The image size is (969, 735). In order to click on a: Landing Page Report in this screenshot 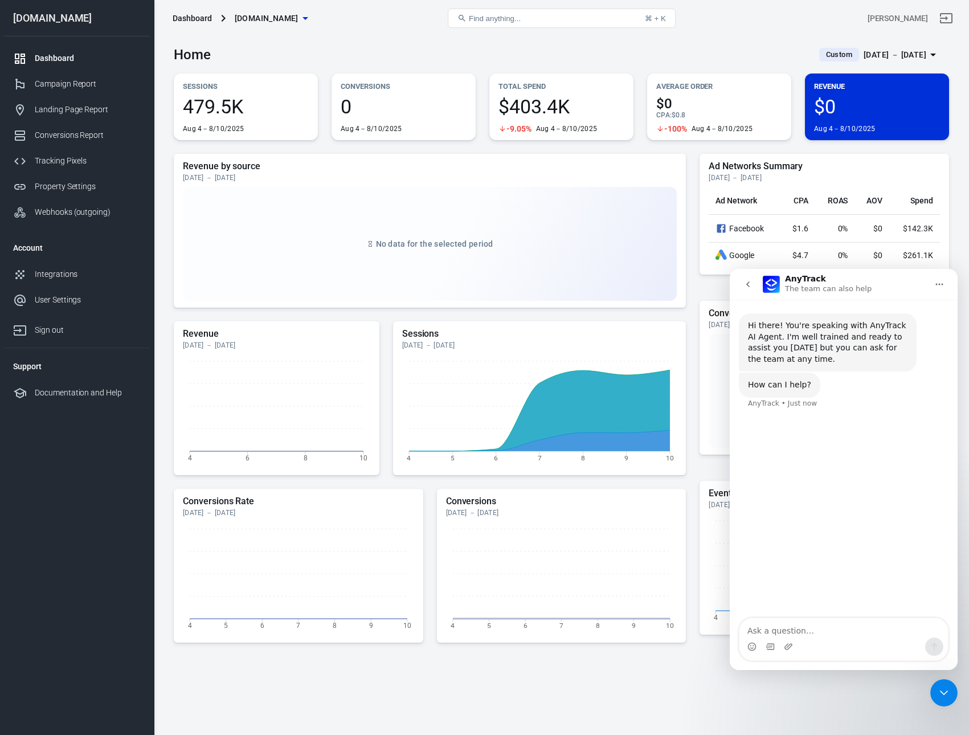, I will do `click(77, 109)`.